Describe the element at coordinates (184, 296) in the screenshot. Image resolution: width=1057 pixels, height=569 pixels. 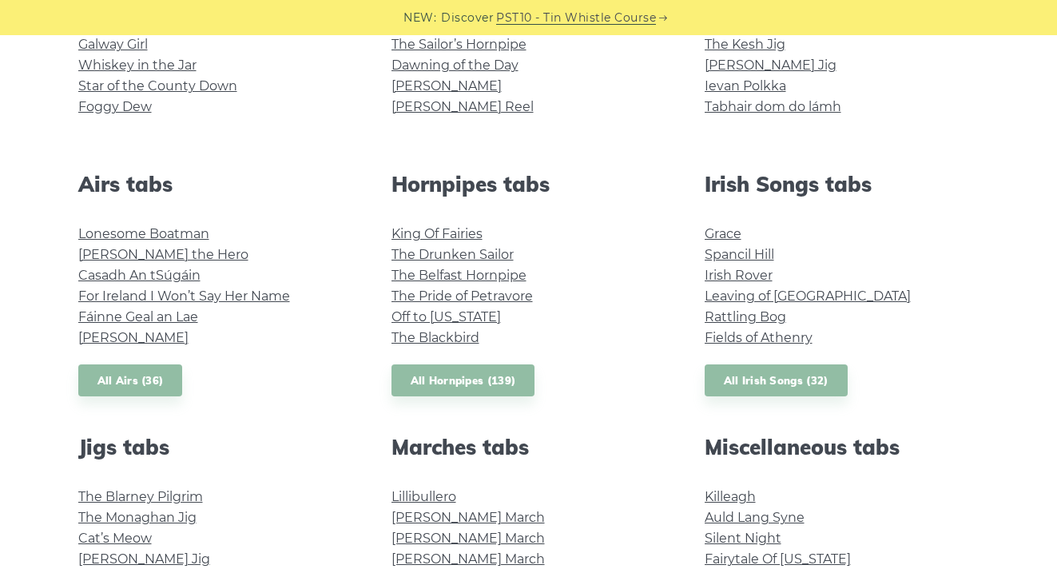
I see `a: For Ireland I Won’t Say Her Name` at that location.